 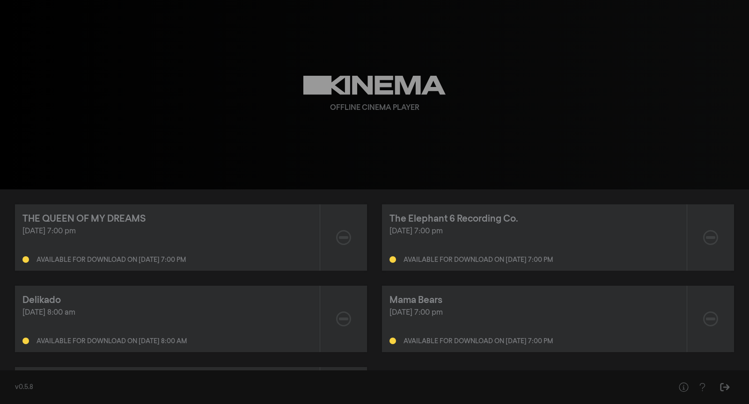 I want to click on div: Delikado, so click(x=42, y=300).